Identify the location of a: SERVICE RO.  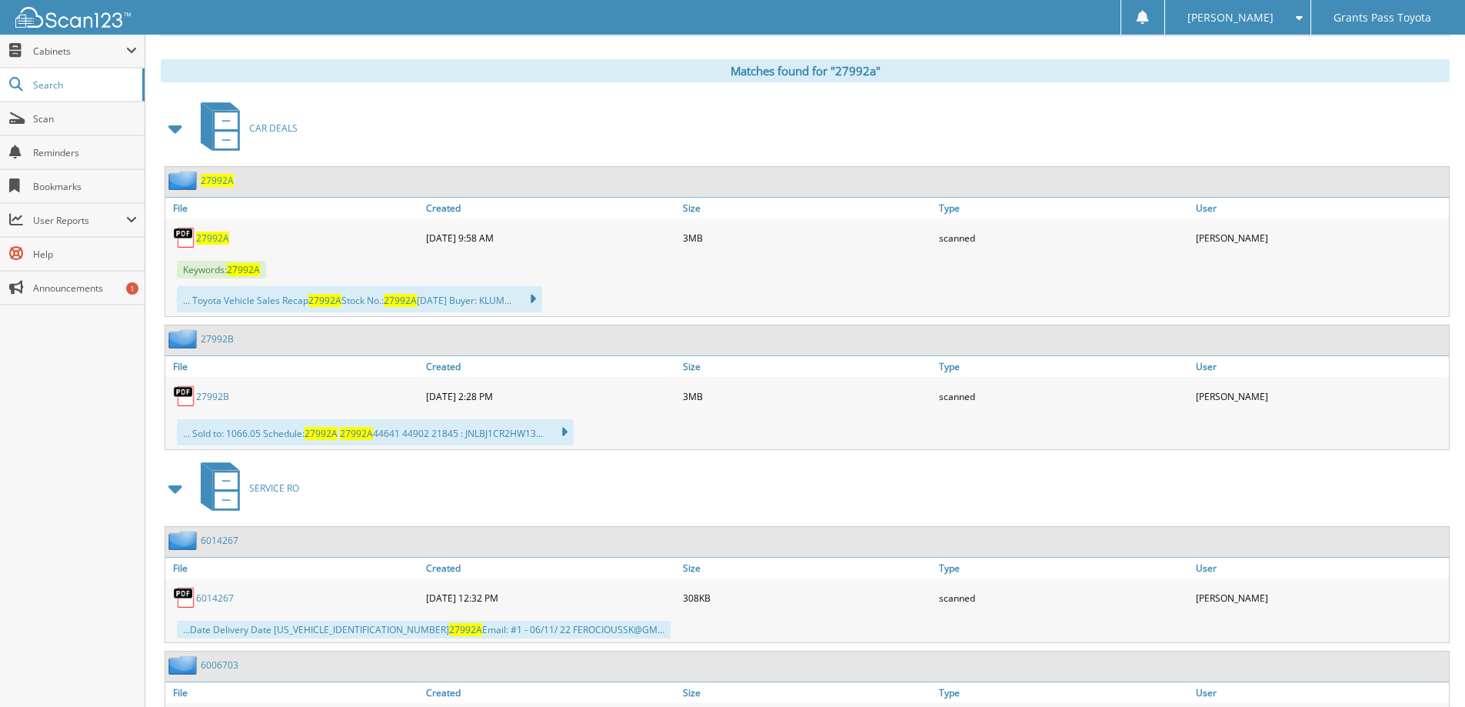
(245, 488).